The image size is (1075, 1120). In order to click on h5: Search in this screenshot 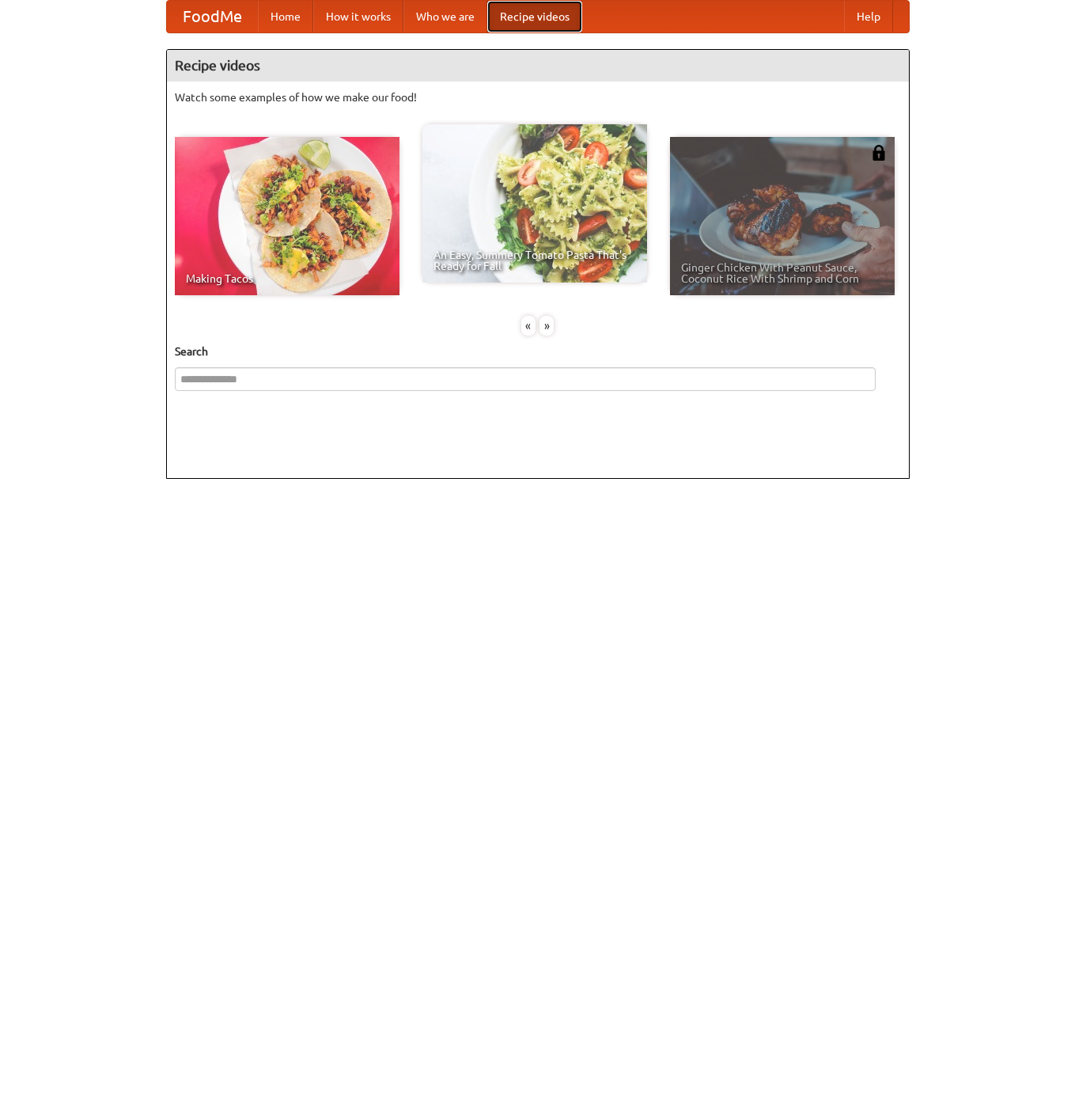, I will do `click(538, 351)`.